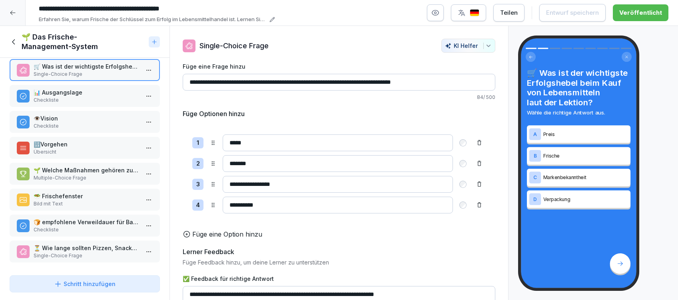  What do you see at coordinates (535, 156) in the screenshot?
I see `p: B` at bounding box center [535, 156].